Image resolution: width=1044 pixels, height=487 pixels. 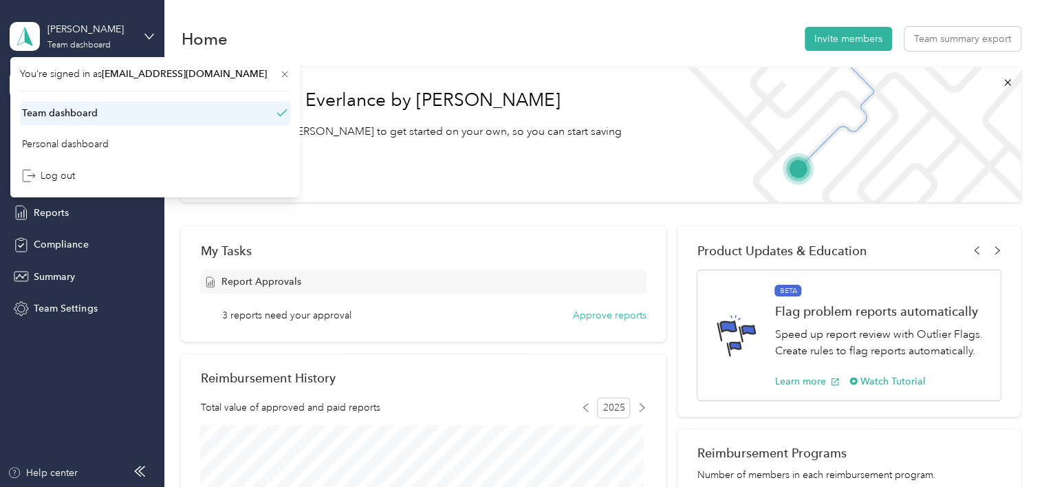 I want to click on h1: Home, so click(x=204, y=39).